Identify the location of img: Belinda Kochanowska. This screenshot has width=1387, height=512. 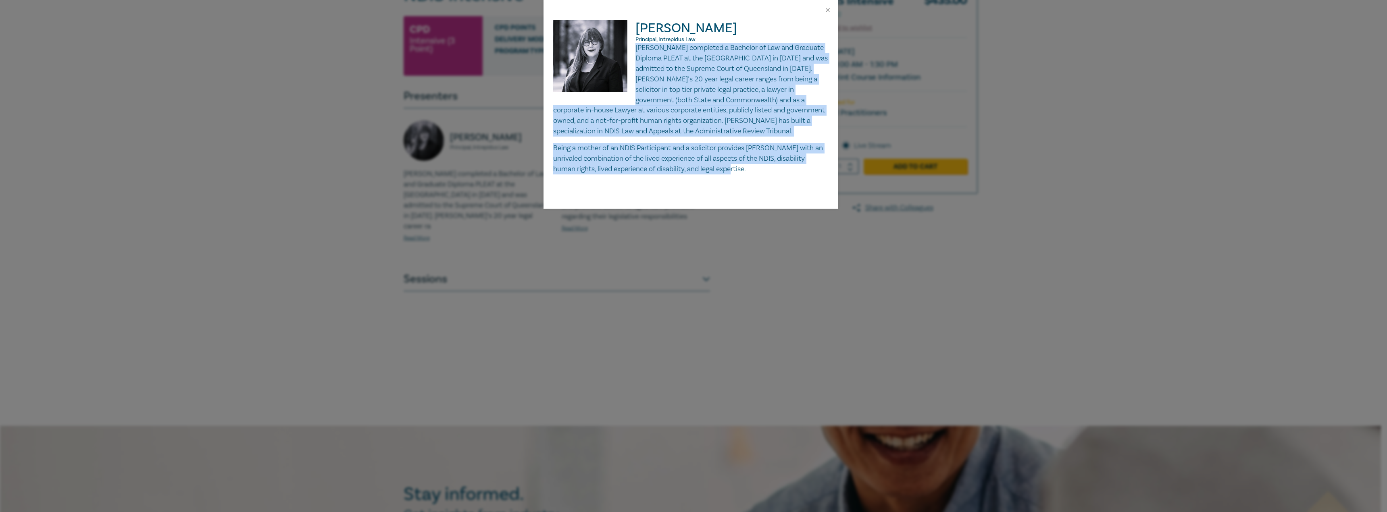
(594, 60).